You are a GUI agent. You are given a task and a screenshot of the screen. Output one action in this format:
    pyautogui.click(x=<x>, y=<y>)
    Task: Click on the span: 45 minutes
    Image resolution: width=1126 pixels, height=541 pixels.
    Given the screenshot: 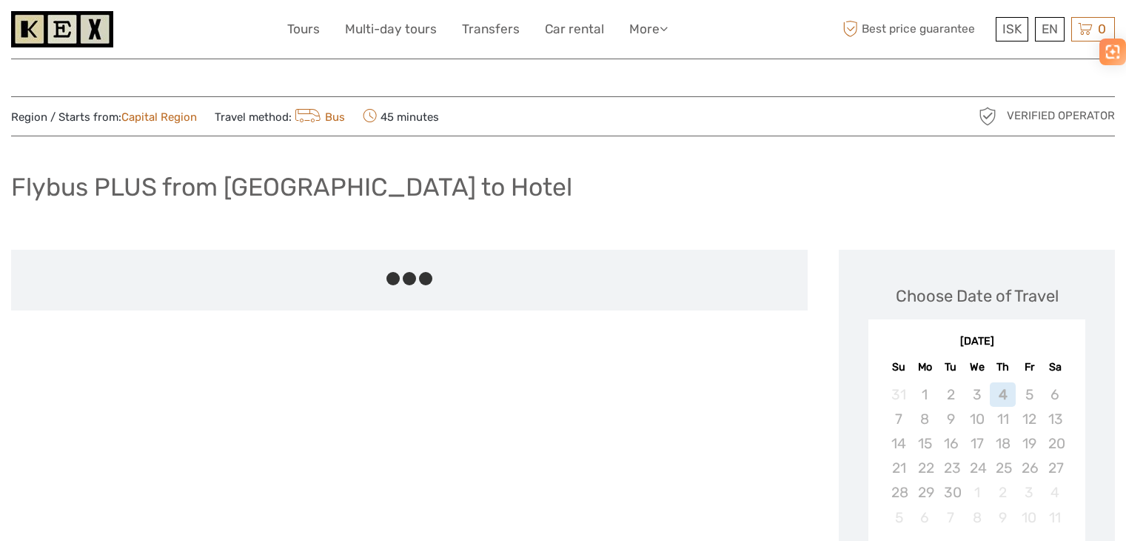 What is the action you would take?
    pyautogui.click(x=401, y=116)
    